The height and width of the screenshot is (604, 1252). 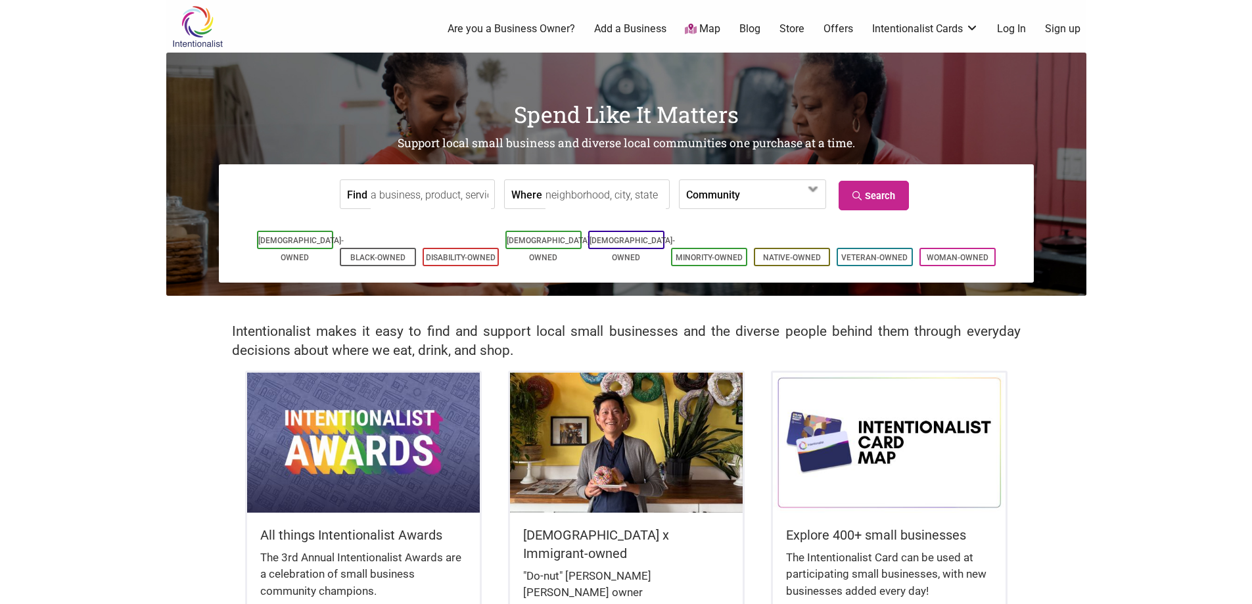 What do you see at coordinates (461, 258) in the screenshot?
I see `a: Disability-Owned` at bounding box center [461, 258].